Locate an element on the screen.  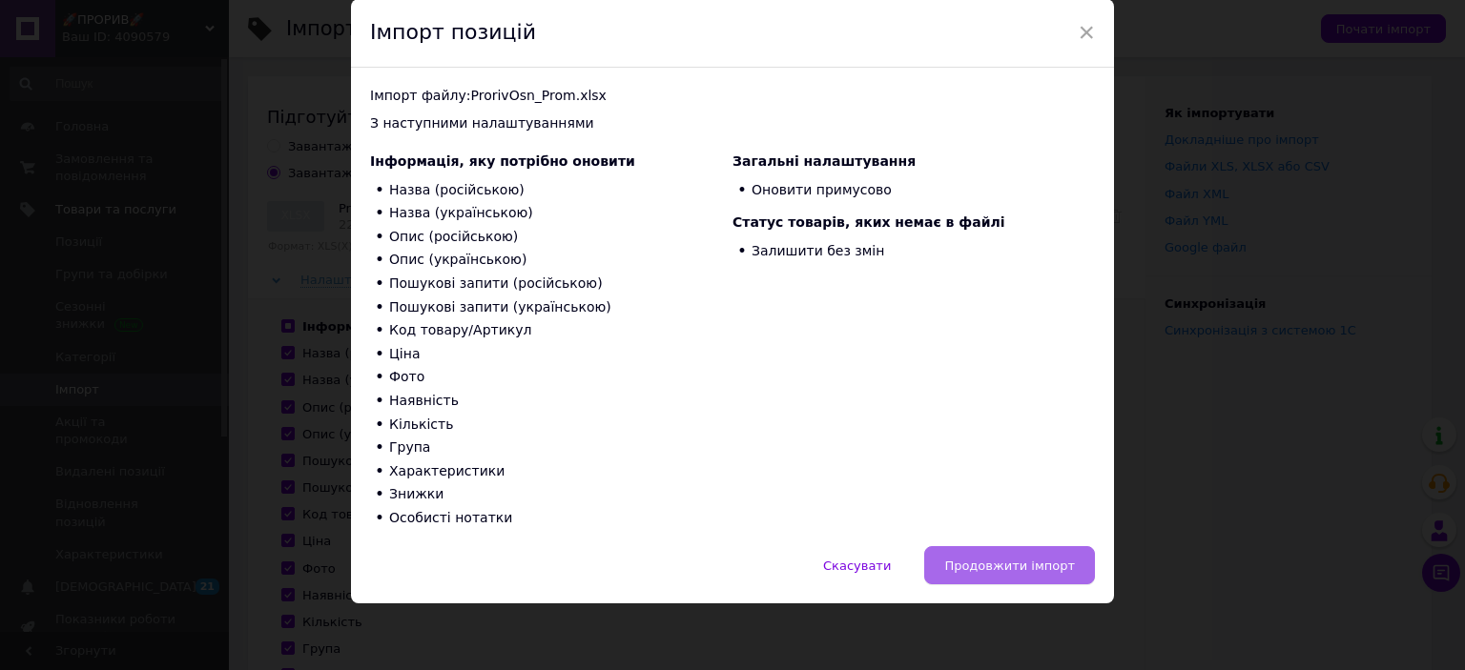
li: Наявність is located at coordinates (551, 401).